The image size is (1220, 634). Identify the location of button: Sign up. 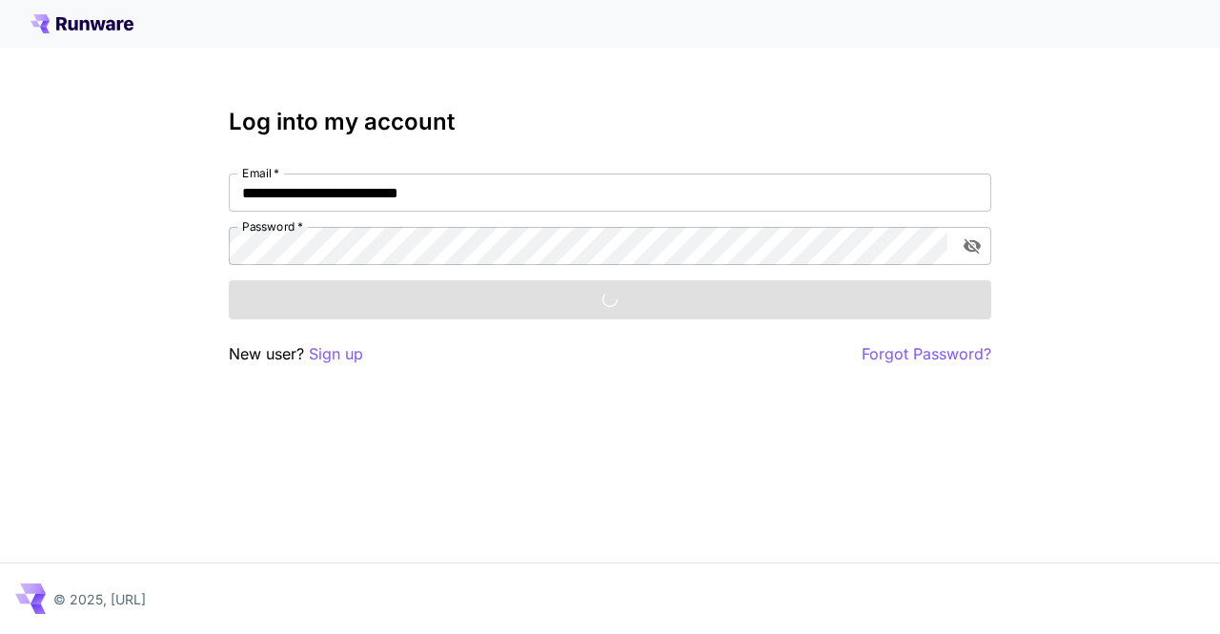
(336, 354).